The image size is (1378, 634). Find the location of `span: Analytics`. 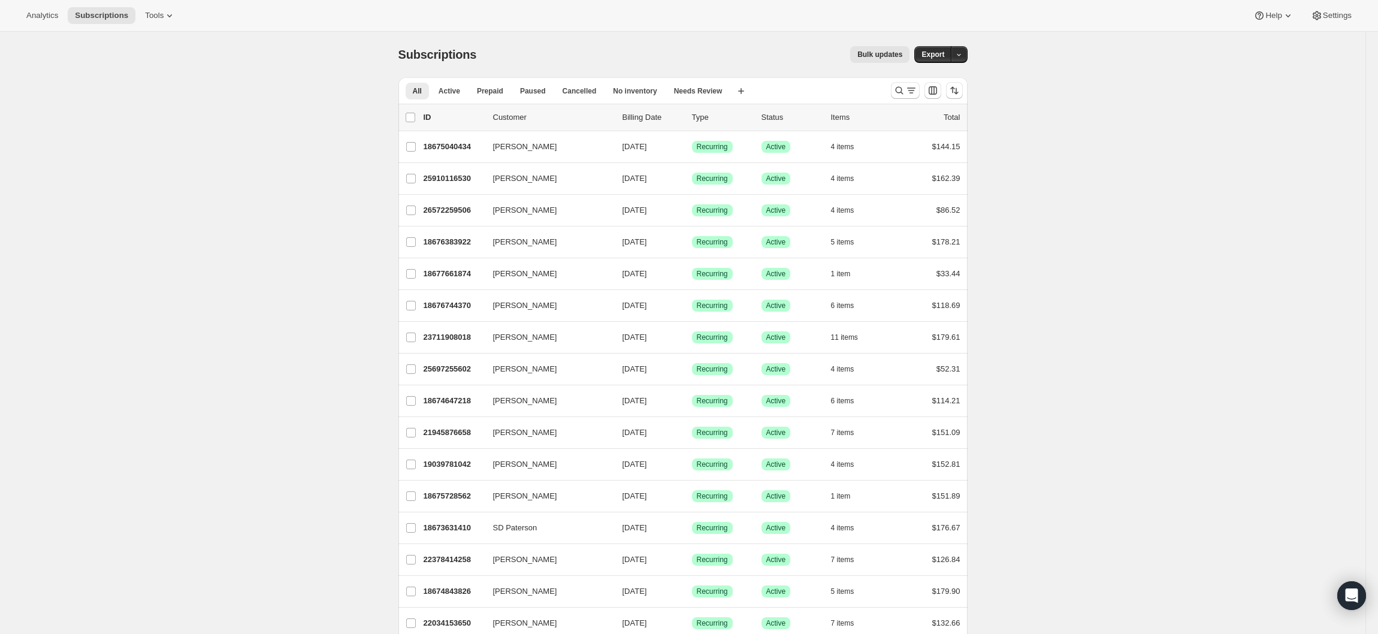

span: Analytics is located at coordinates (42, 16).